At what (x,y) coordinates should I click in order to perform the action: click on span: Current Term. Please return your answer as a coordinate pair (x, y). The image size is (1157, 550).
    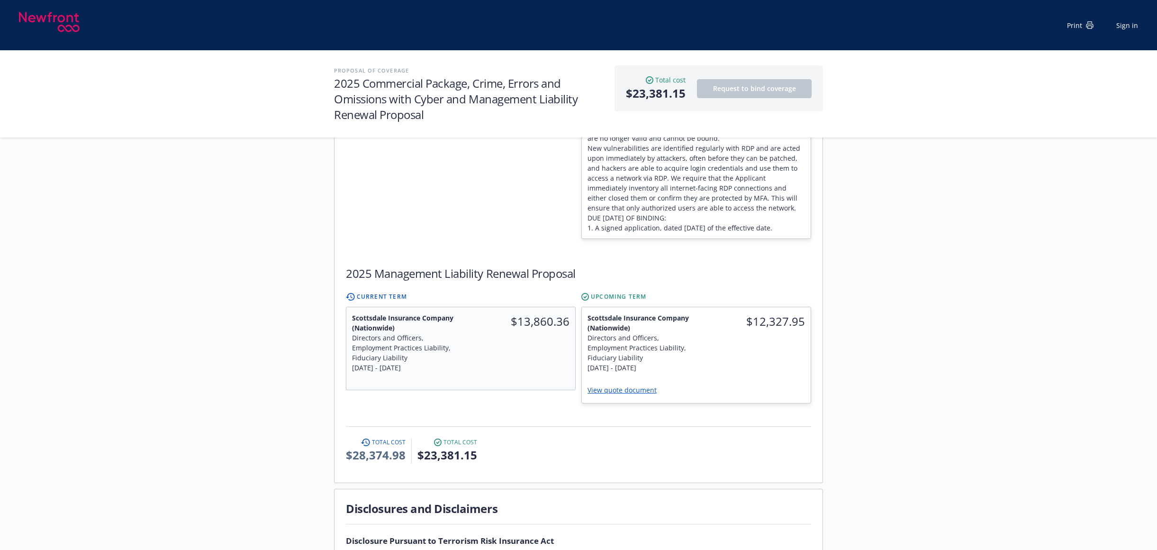
    Looking at the image, I should click on (382, 297).